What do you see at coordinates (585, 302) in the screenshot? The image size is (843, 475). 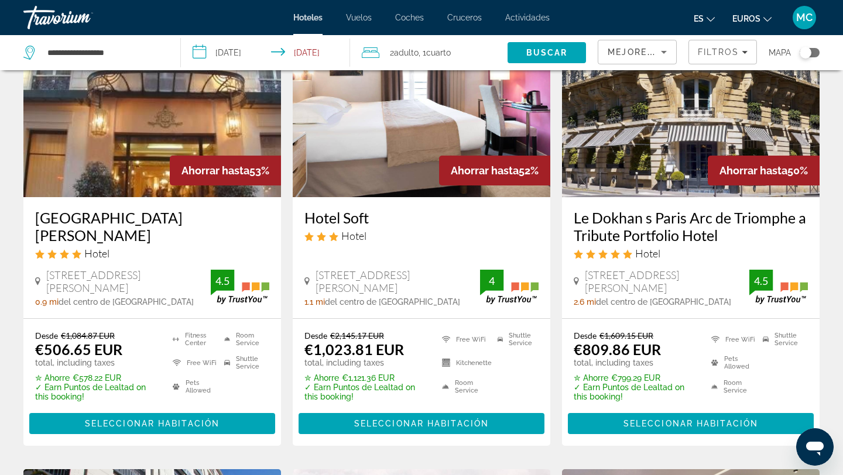 I see `span: 2.6 mi` at bounding box center [585, 302].